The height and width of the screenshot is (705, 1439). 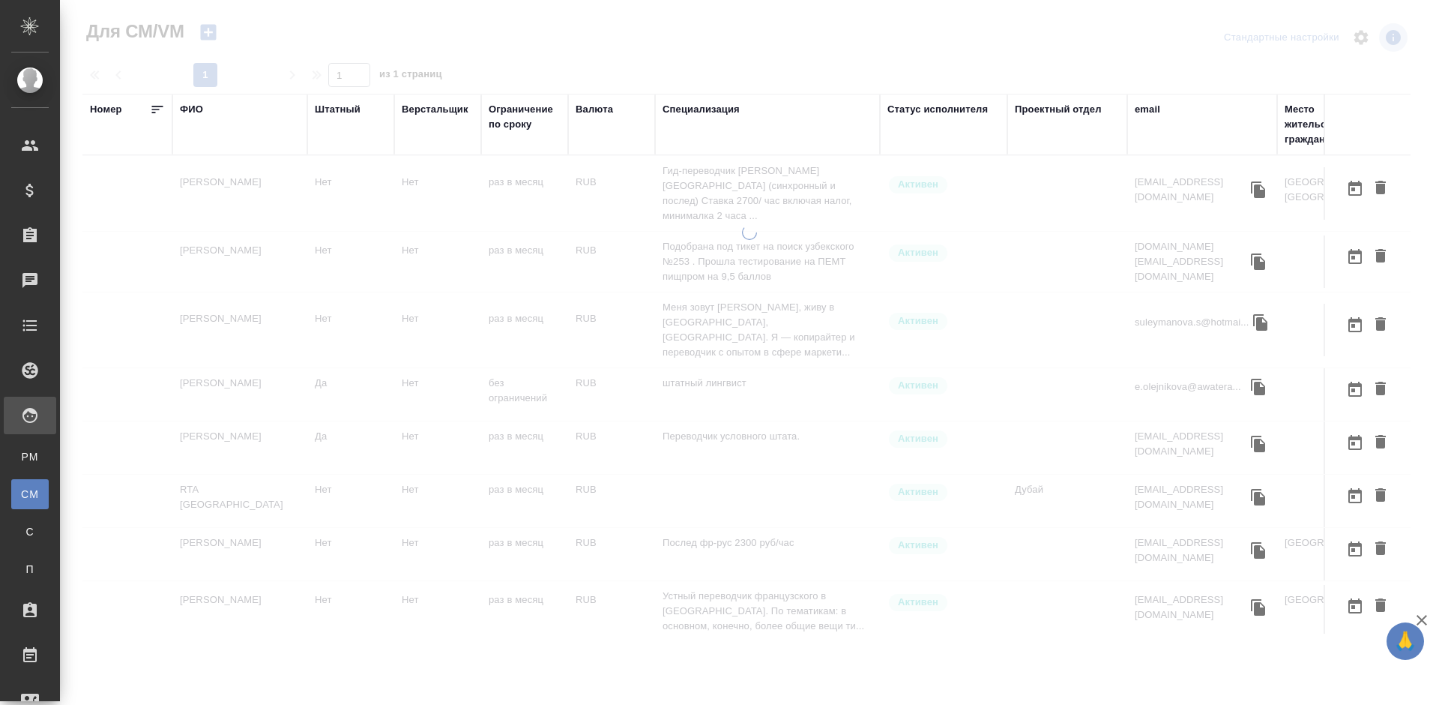 I want to click on div: Специализация, so click(x=701, y=109).